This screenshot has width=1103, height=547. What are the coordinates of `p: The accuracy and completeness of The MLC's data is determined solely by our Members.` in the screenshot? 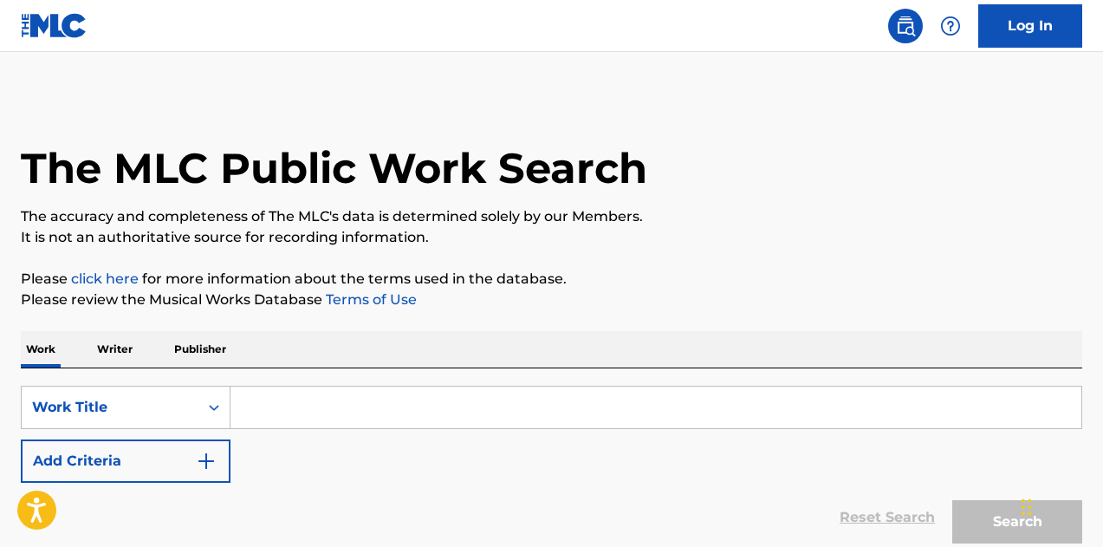 It's located at (551, 217).